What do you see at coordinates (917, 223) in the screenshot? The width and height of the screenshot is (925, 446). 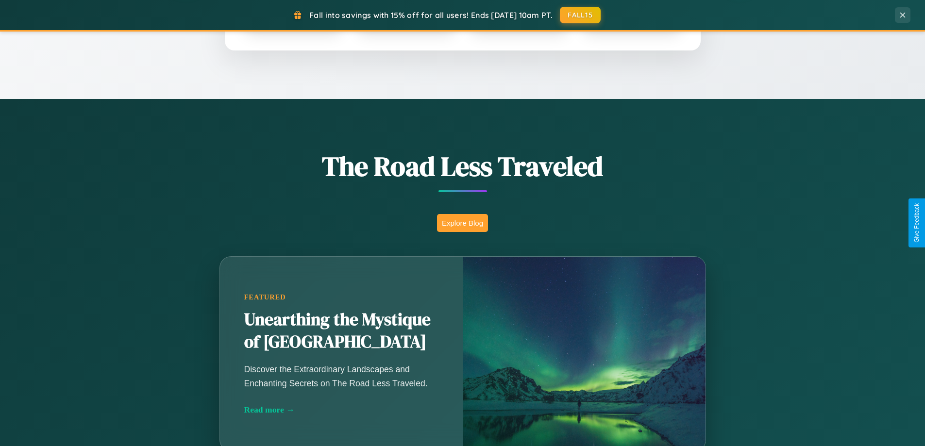 I see `div: Give Feedback` at bounding box center [917, 223].